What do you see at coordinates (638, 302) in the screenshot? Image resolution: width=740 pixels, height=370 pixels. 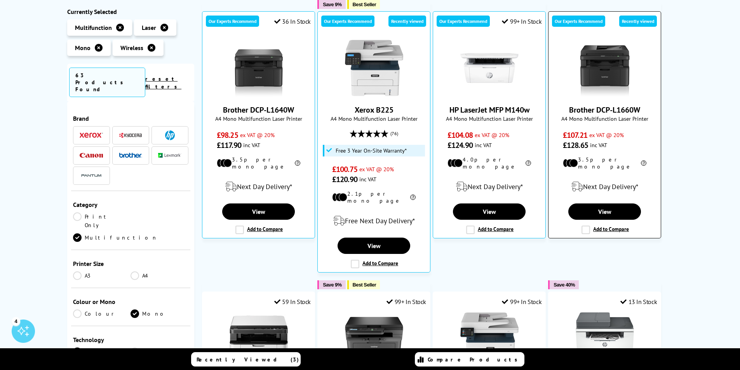 I see `div: 13 In Stock` at bounding box center [638, 302].